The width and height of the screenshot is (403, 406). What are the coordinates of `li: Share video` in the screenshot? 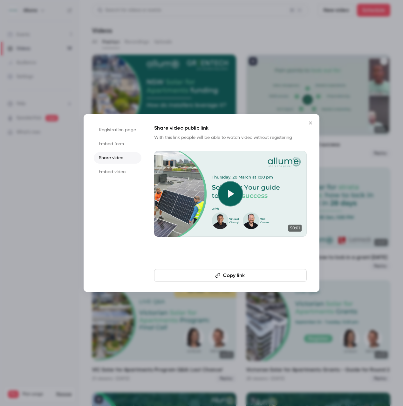 It's located at (118, 158).